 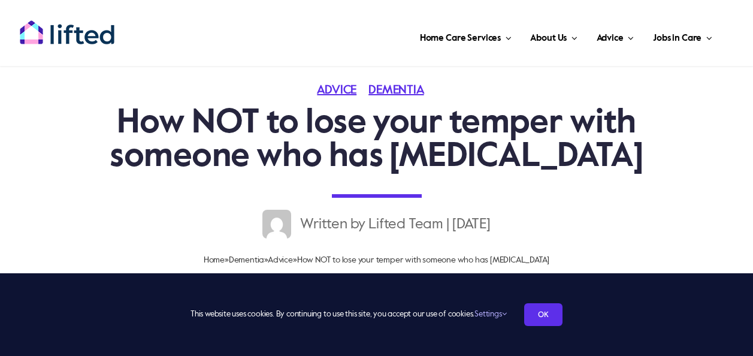 I want to click on span: Jobs in Care, so click(x=677, y=38).